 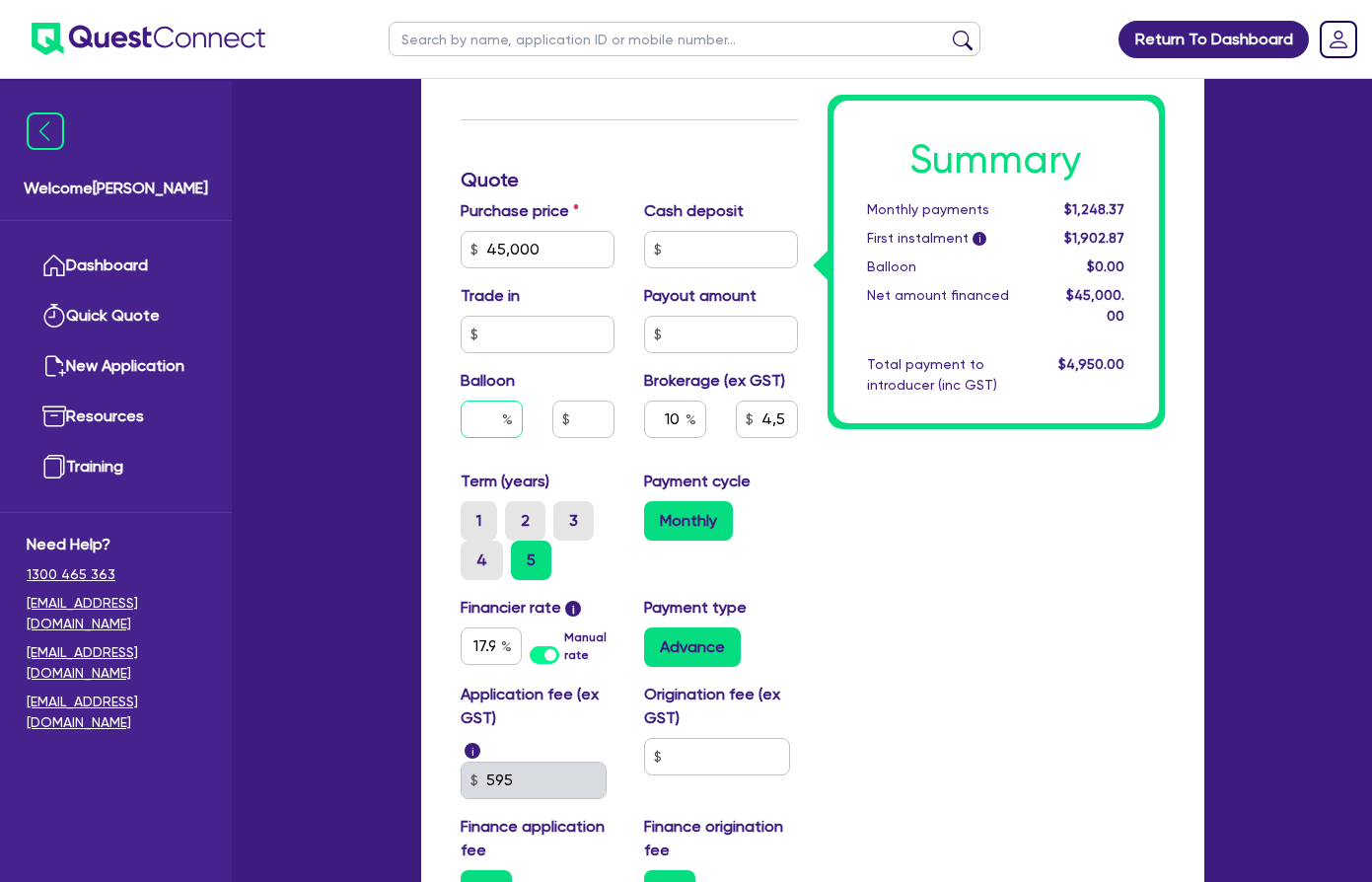 What do you see at coordinates (948, 375) in the screenshot?
I see `div: Total payment to introducer (inc GST)` at bounding box center [948, 375].